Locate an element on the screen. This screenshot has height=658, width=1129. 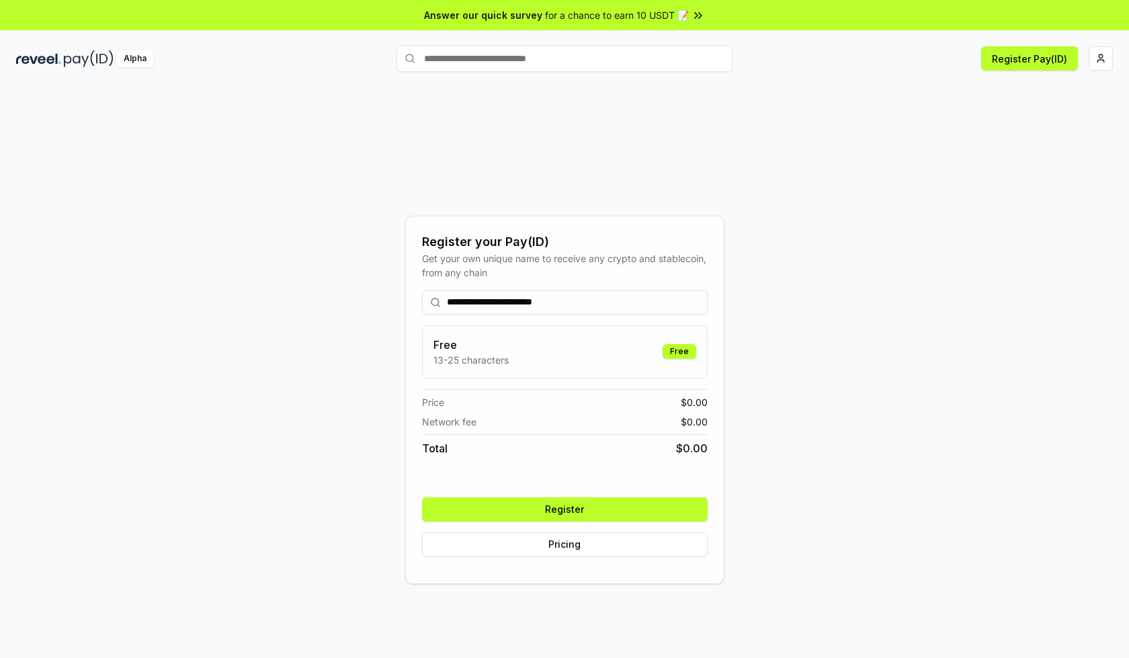
button: Register is located at coordinates (565, 510).